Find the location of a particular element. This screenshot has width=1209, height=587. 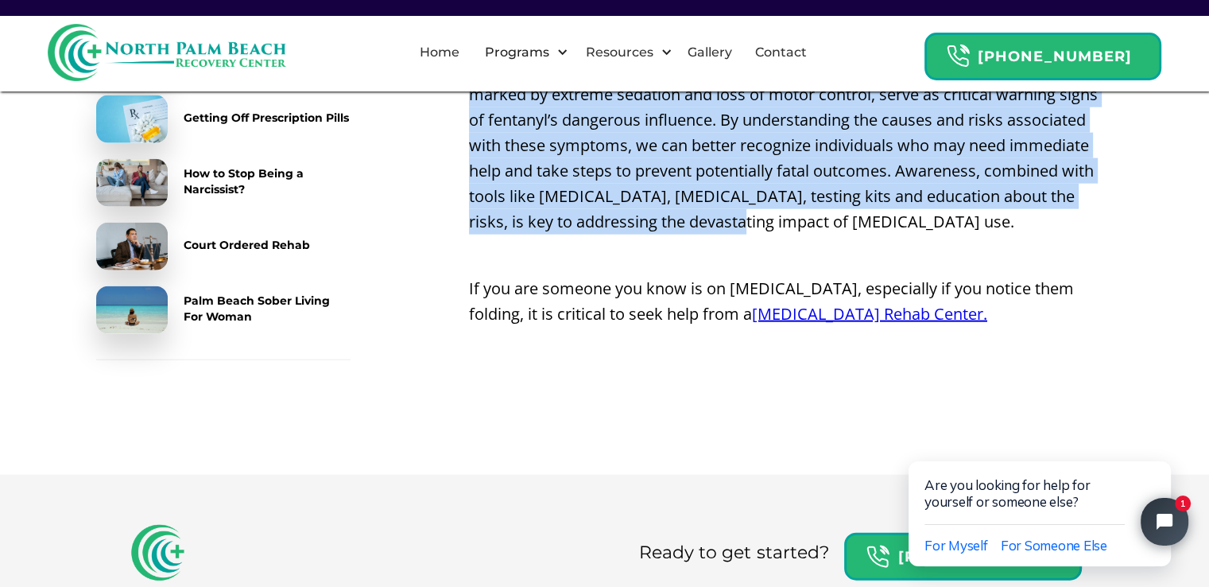

a: Palm Beach Sober Living For Woman is located at coordinates (223, 310).